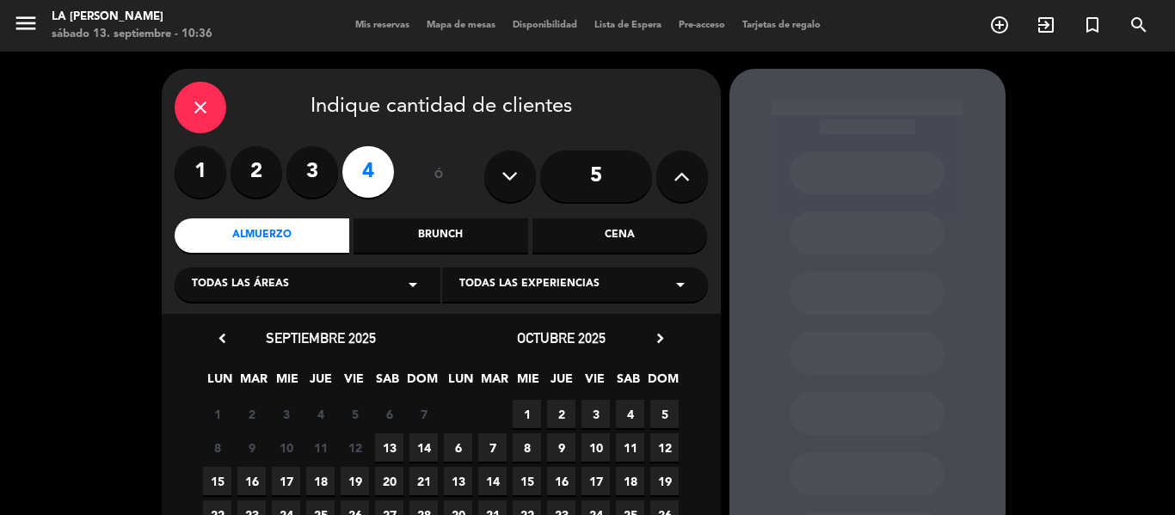 The image size is (1175, 515). I want to click on span: octubre 2025, so click(561, 338).